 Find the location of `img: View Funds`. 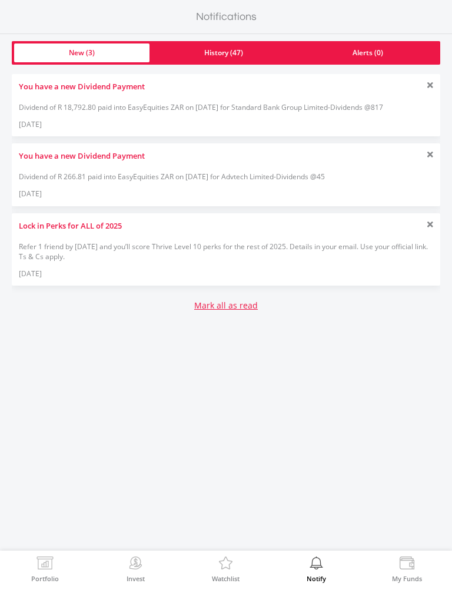

img: View Funds is located at coordinates (406, 565).